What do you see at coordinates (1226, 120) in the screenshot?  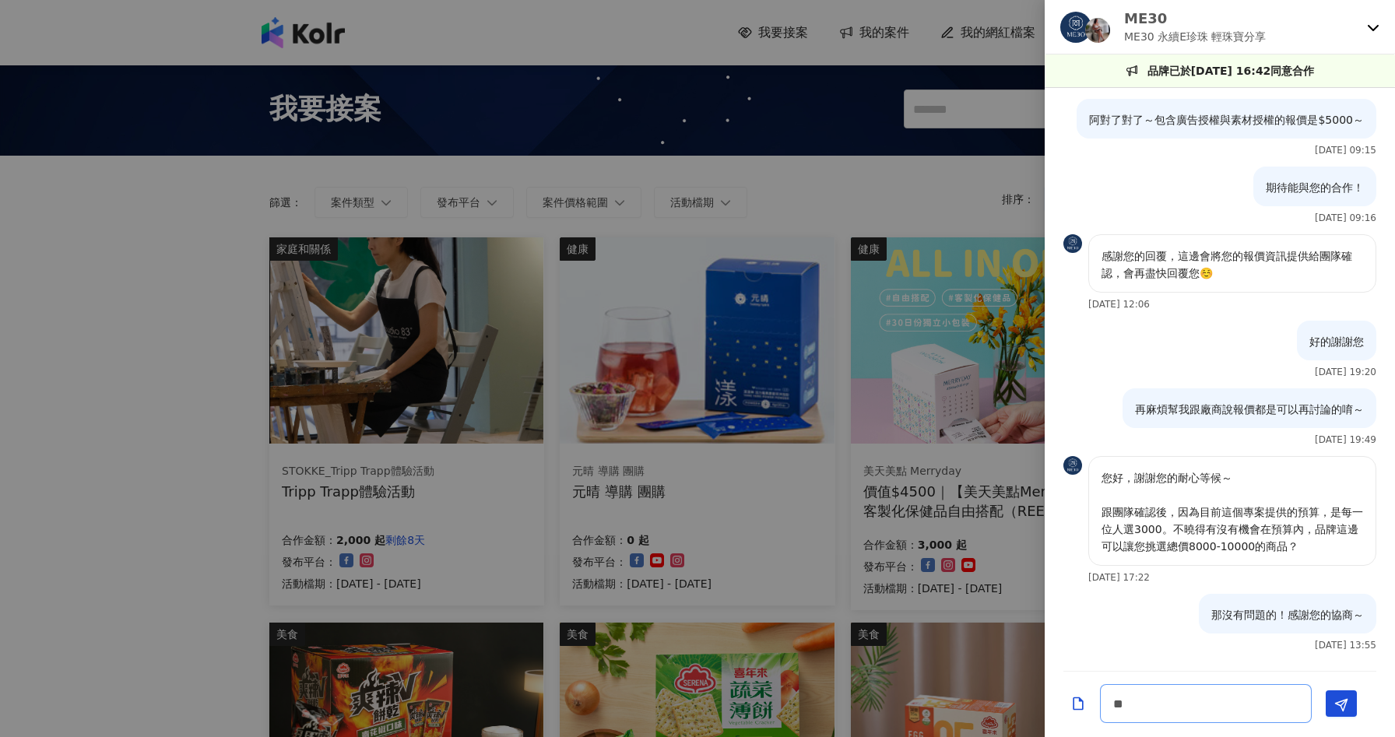 I see `p: 阿對了對了～包含廣告授權與素材授權的報價是$5000～` at bounding box center [1226, 120].